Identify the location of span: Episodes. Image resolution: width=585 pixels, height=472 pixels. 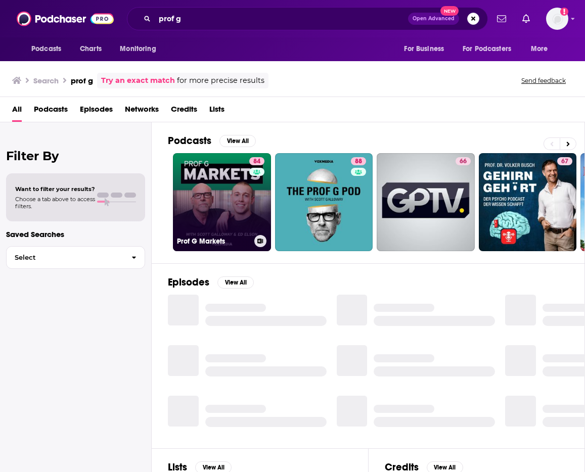
(96, 111).